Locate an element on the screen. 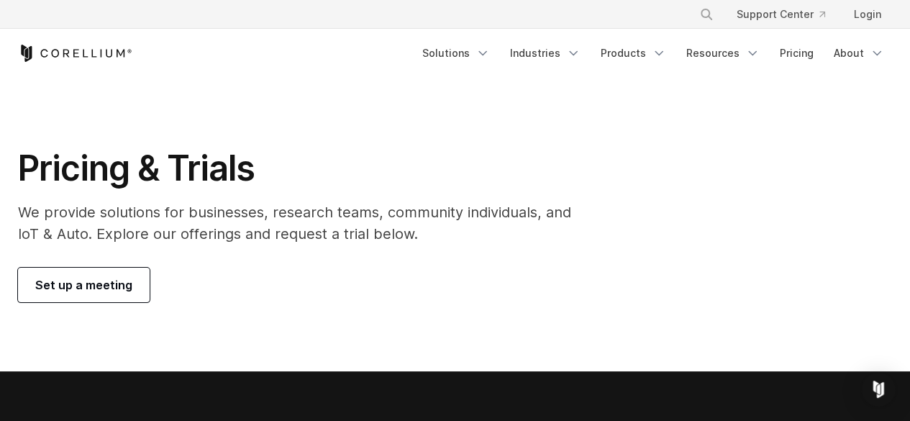 The width and height of the screenshot is (910, 421). a: Login is located at coordinates (868, 14).